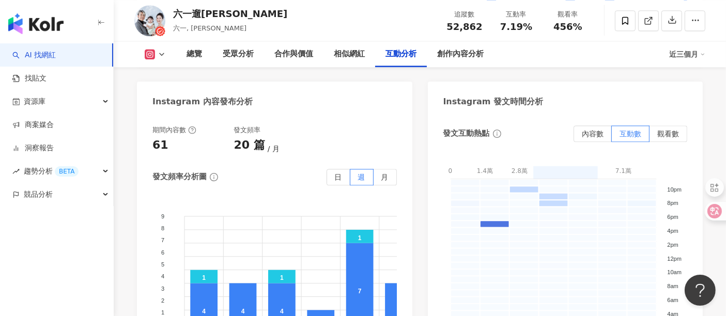 This screenshot has width=726, height=316. I want to click on div: Instagram 內容發布分析, so click(203, 102).